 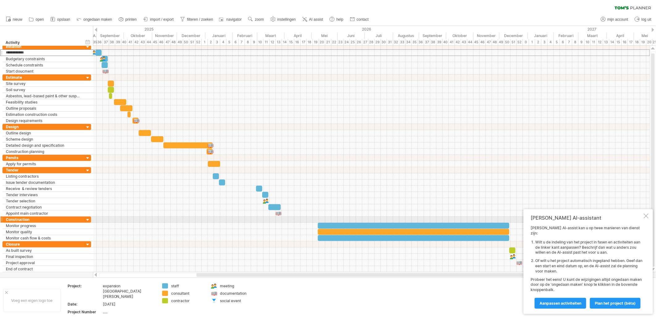 I want to click on div: Final inspection, so click(x=44, y=256).